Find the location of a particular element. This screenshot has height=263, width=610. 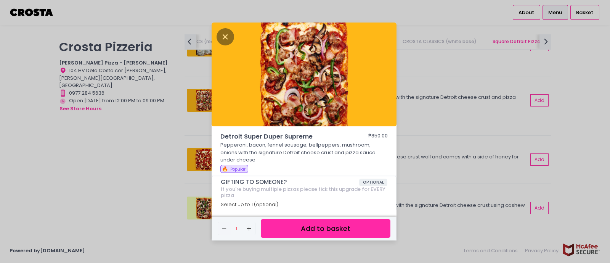

span: GIFTING TO SOMEONE? is located at coordinates (290, 182).